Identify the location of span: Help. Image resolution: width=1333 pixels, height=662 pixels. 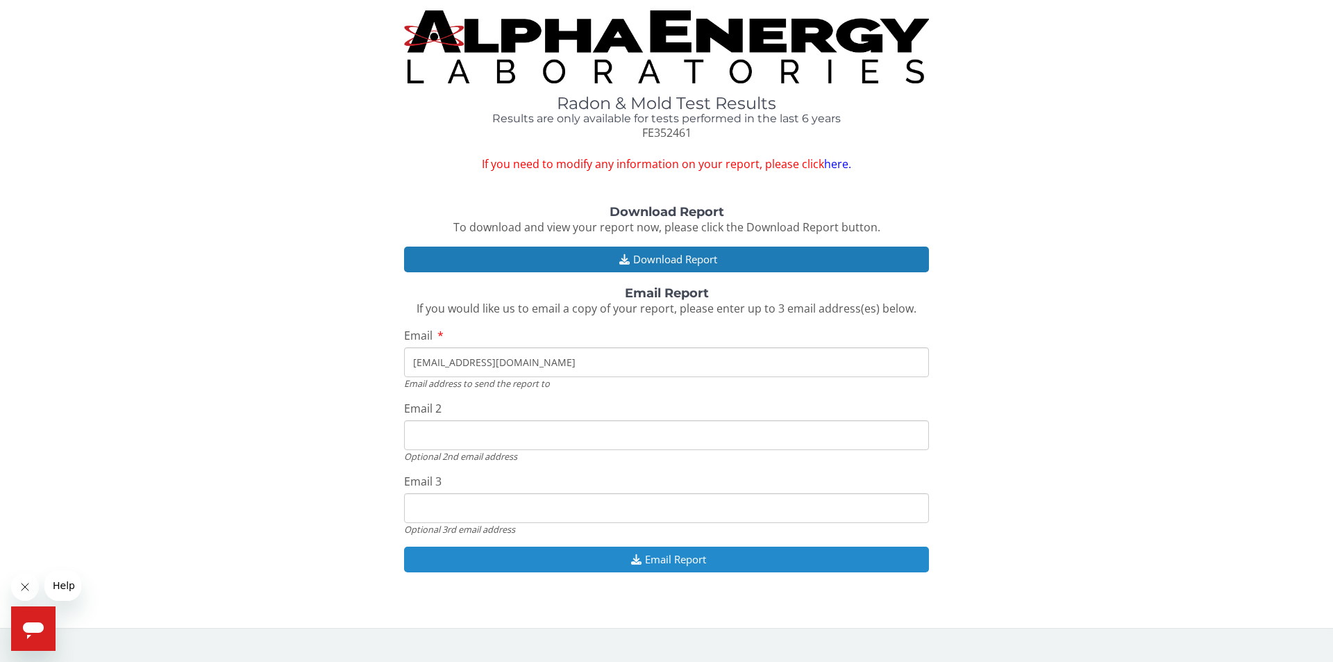
(19, 15).